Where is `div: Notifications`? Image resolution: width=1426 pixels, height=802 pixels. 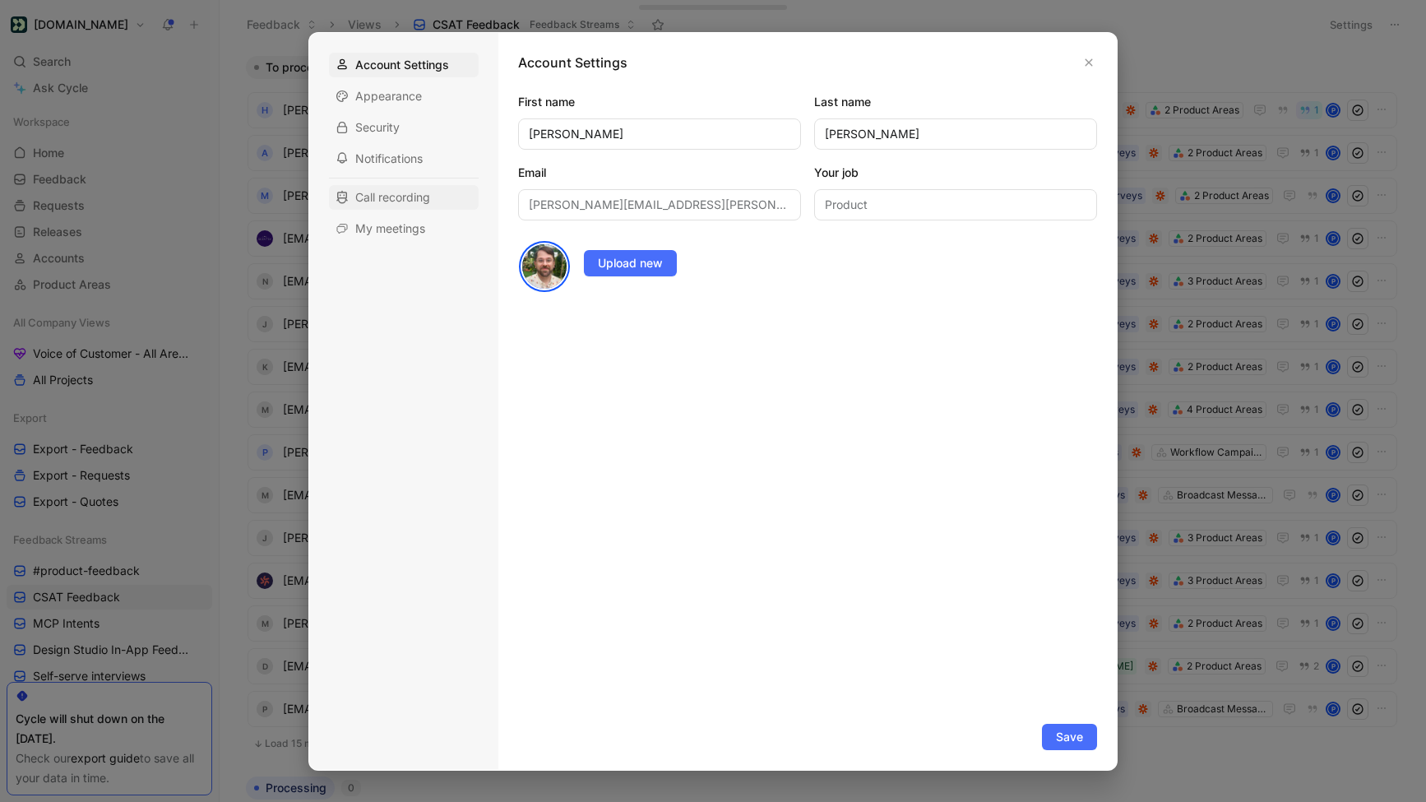
div: Notifications is located at coordinates (404, 159).